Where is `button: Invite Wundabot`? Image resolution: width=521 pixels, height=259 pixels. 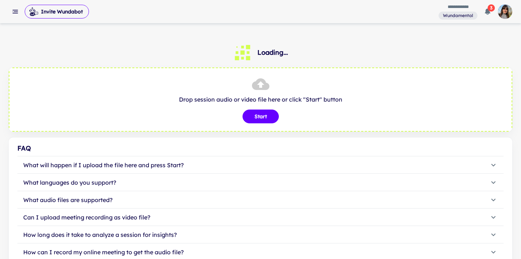 button: Invite Wundabot is located at coordinates (57, 12).